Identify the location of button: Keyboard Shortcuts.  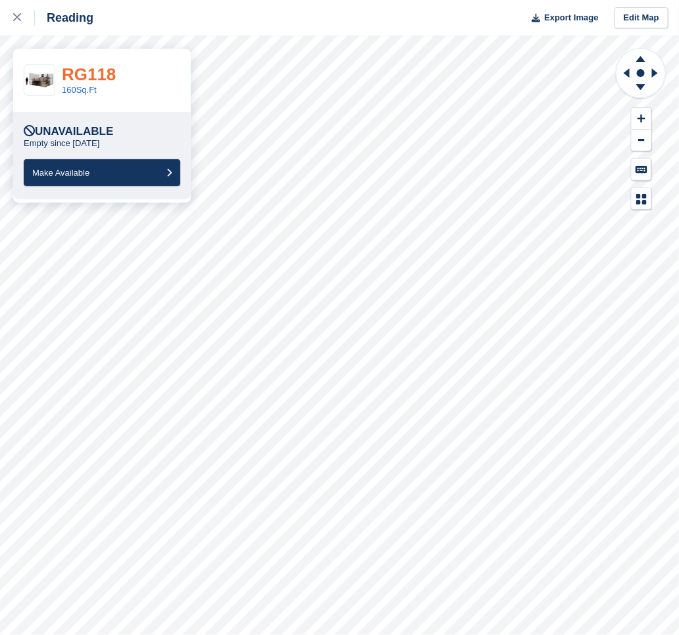
(641, 169).